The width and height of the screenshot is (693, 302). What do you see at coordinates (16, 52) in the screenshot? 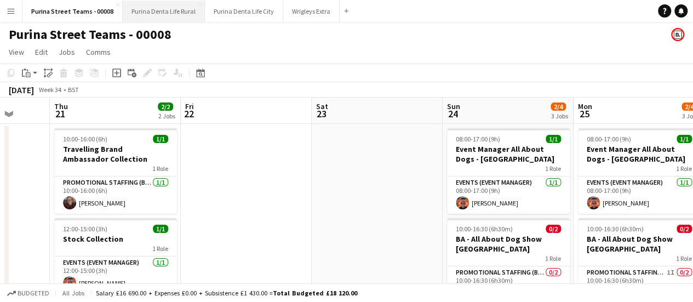
I see `a: View` at bounding box center [16, 52].